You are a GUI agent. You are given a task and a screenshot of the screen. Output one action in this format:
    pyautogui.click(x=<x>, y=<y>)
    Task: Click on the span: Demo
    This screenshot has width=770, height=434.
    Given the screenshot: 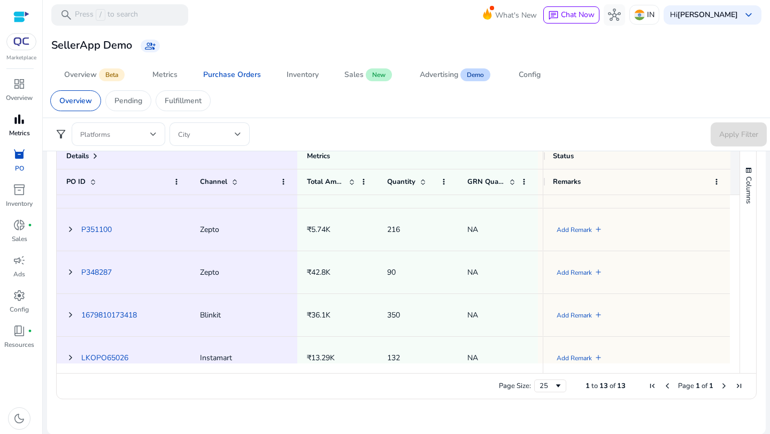 What is the action you would take?
    pyautogui.click(x=475, y=75)
    